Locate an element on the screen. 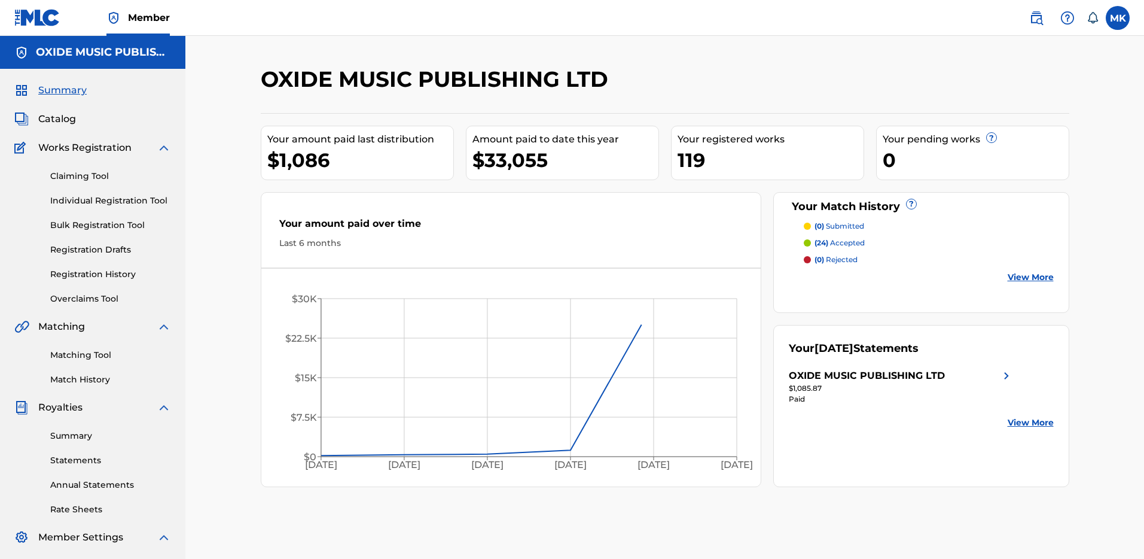  a: Rate Sheets is located at coordinates (111, 509).